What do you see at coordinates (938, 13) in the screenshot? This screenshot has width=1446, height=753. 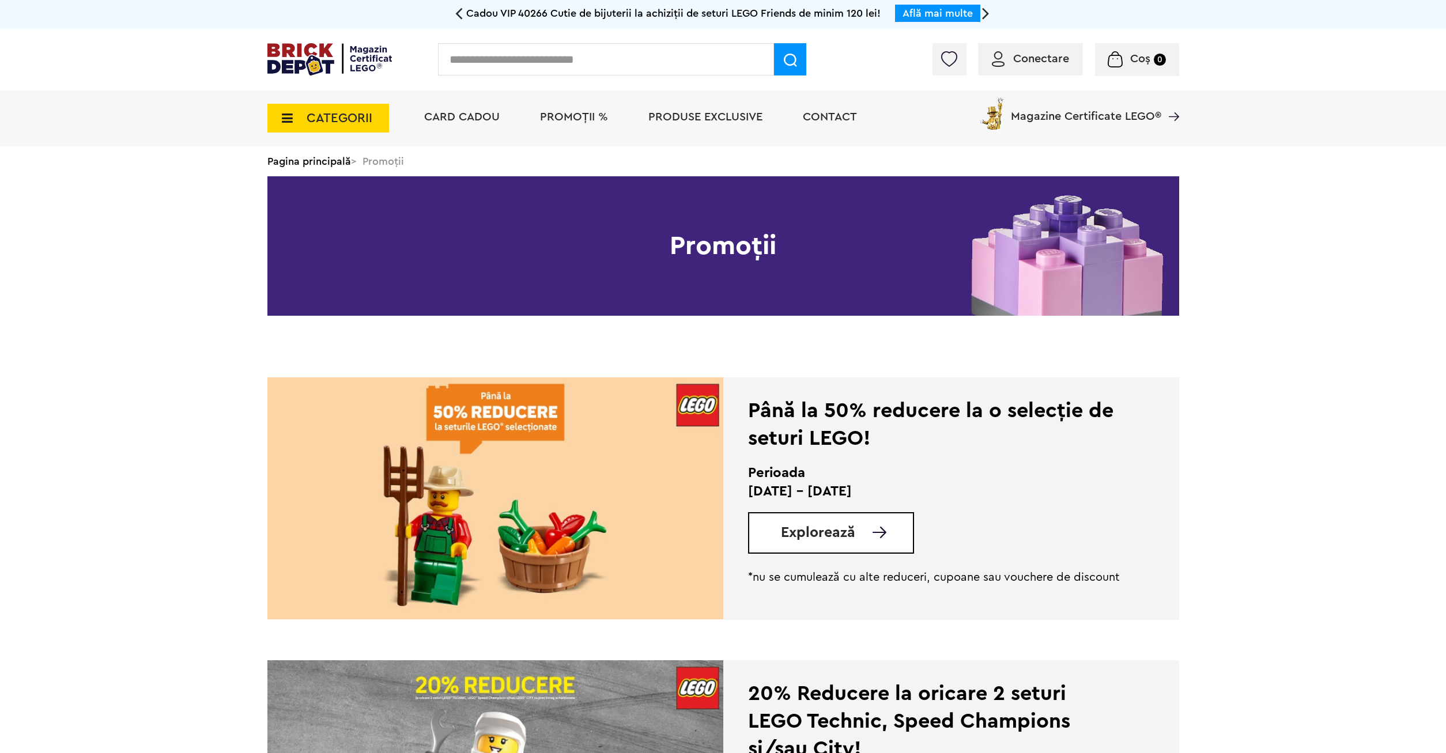 I see `a: Află mai multe` at bounding box center [938, 13].